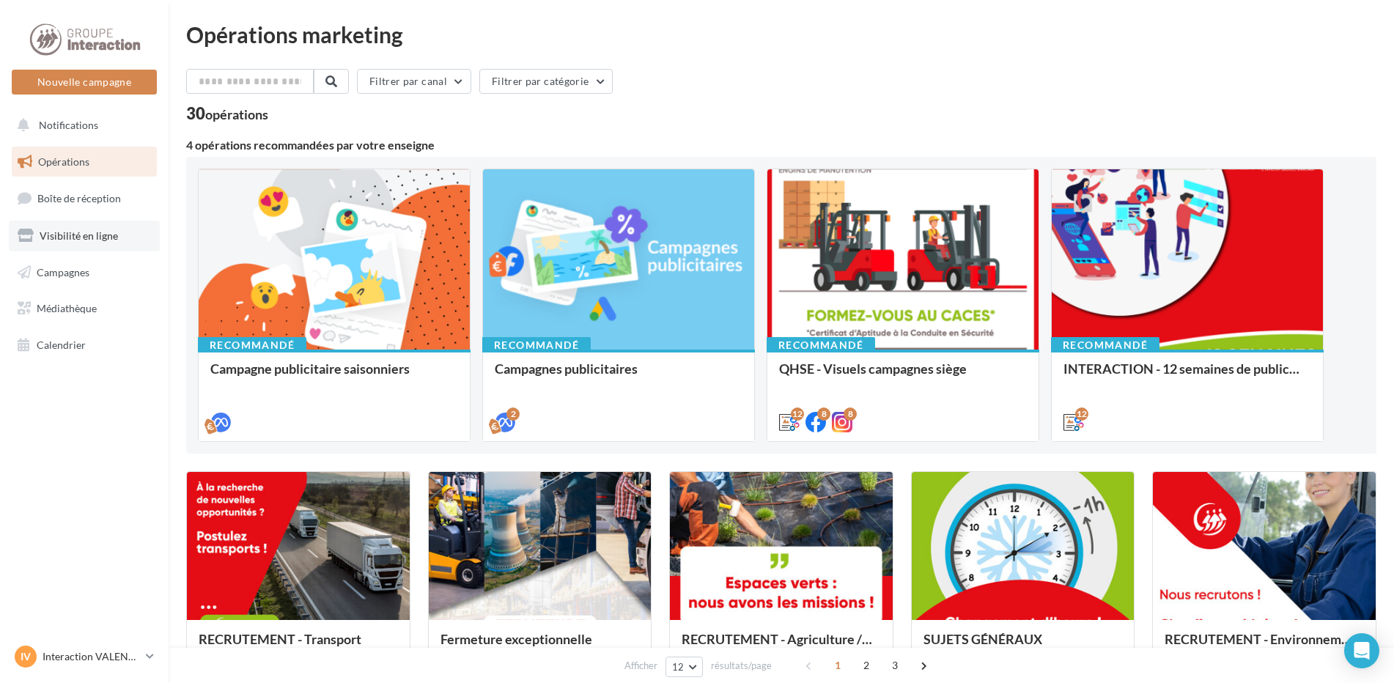  What do you see at coordinates (1187, 376) in the screenshot?
I see `div: INTERACTION - 12 semaines de publication` at bounding box center [1187, 376].